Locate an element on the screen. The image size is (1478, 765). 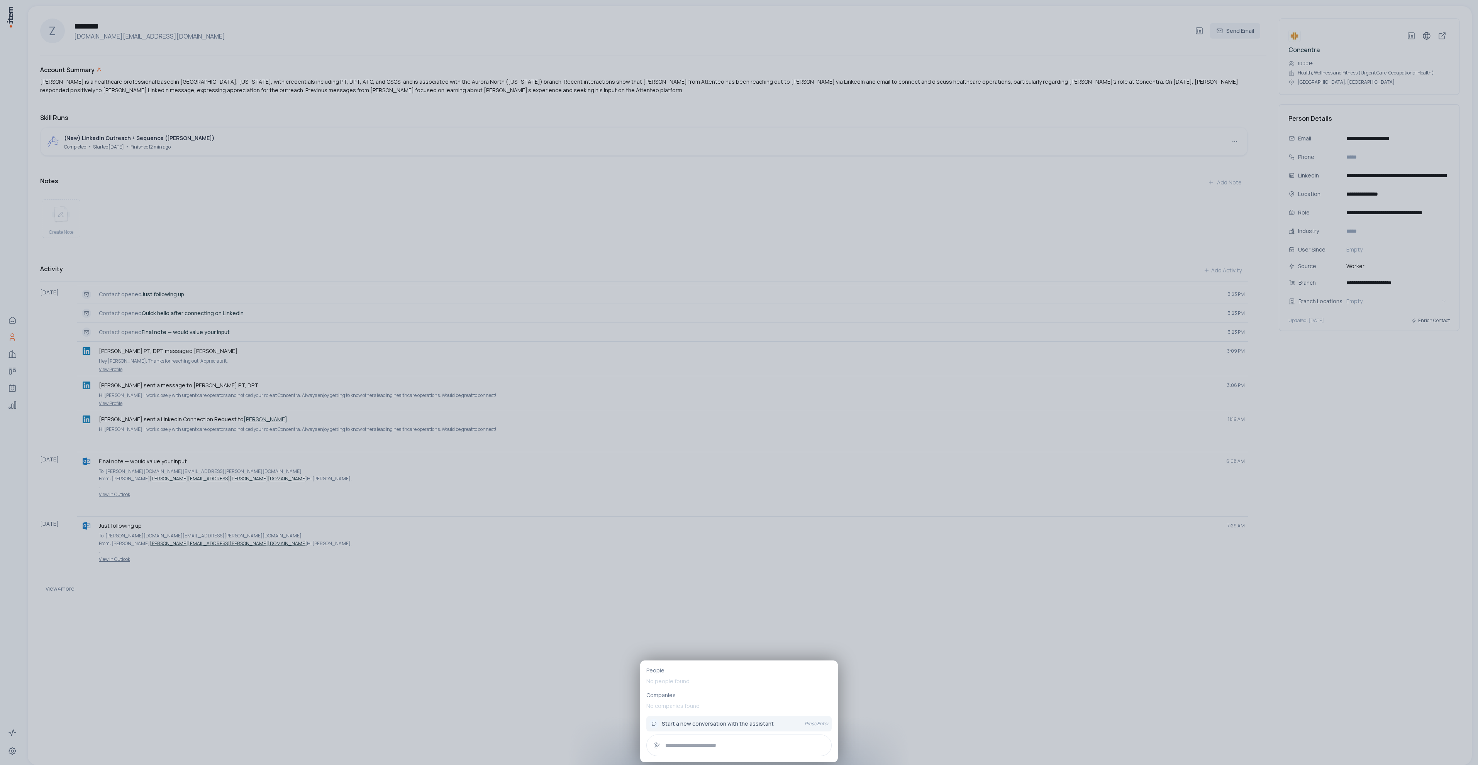
p: No people found is located at coordinates (739, 682).